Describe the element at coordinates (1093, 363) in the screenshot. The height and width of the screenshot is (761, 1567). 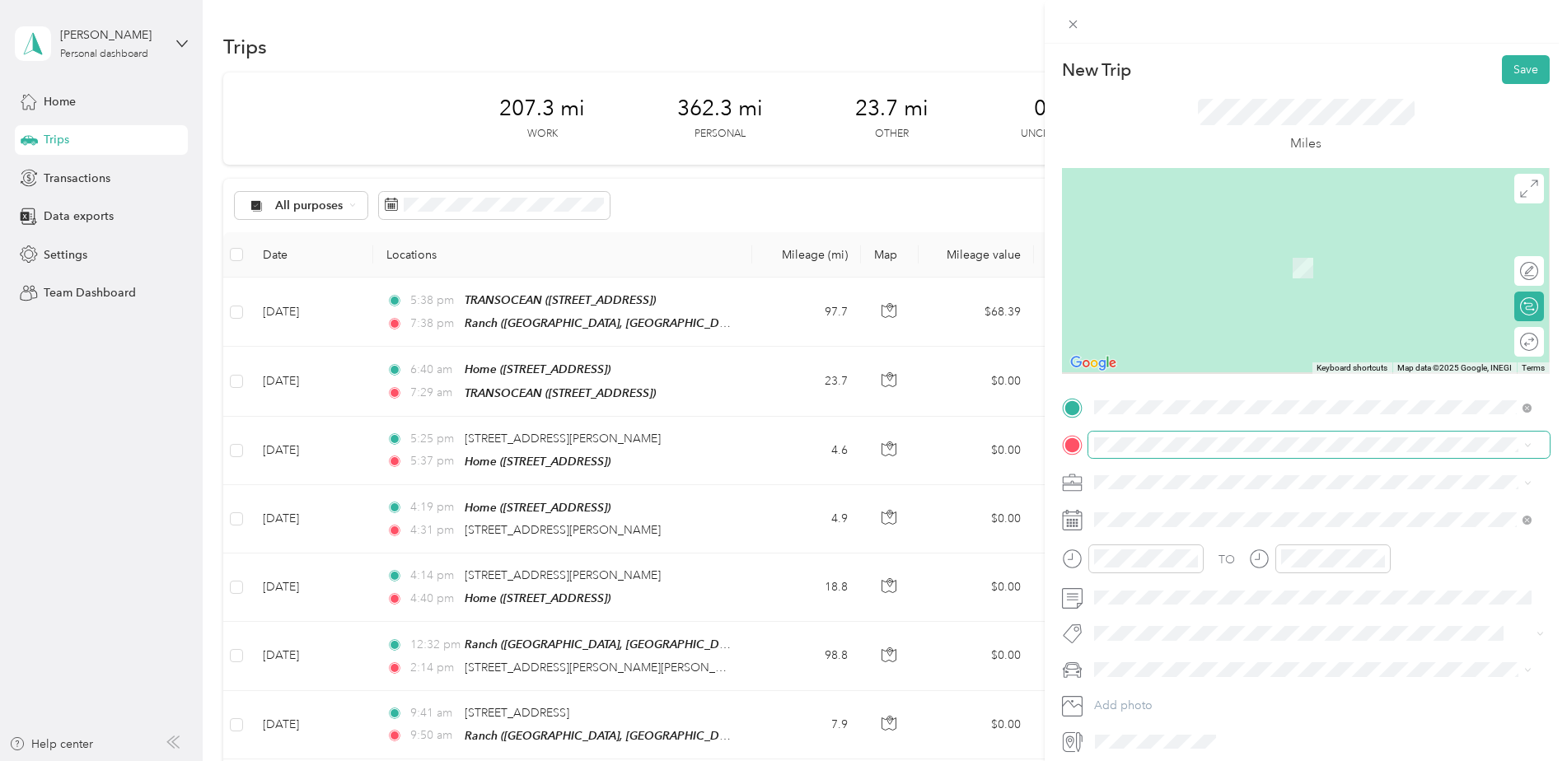
I see `img: Google` at that location.